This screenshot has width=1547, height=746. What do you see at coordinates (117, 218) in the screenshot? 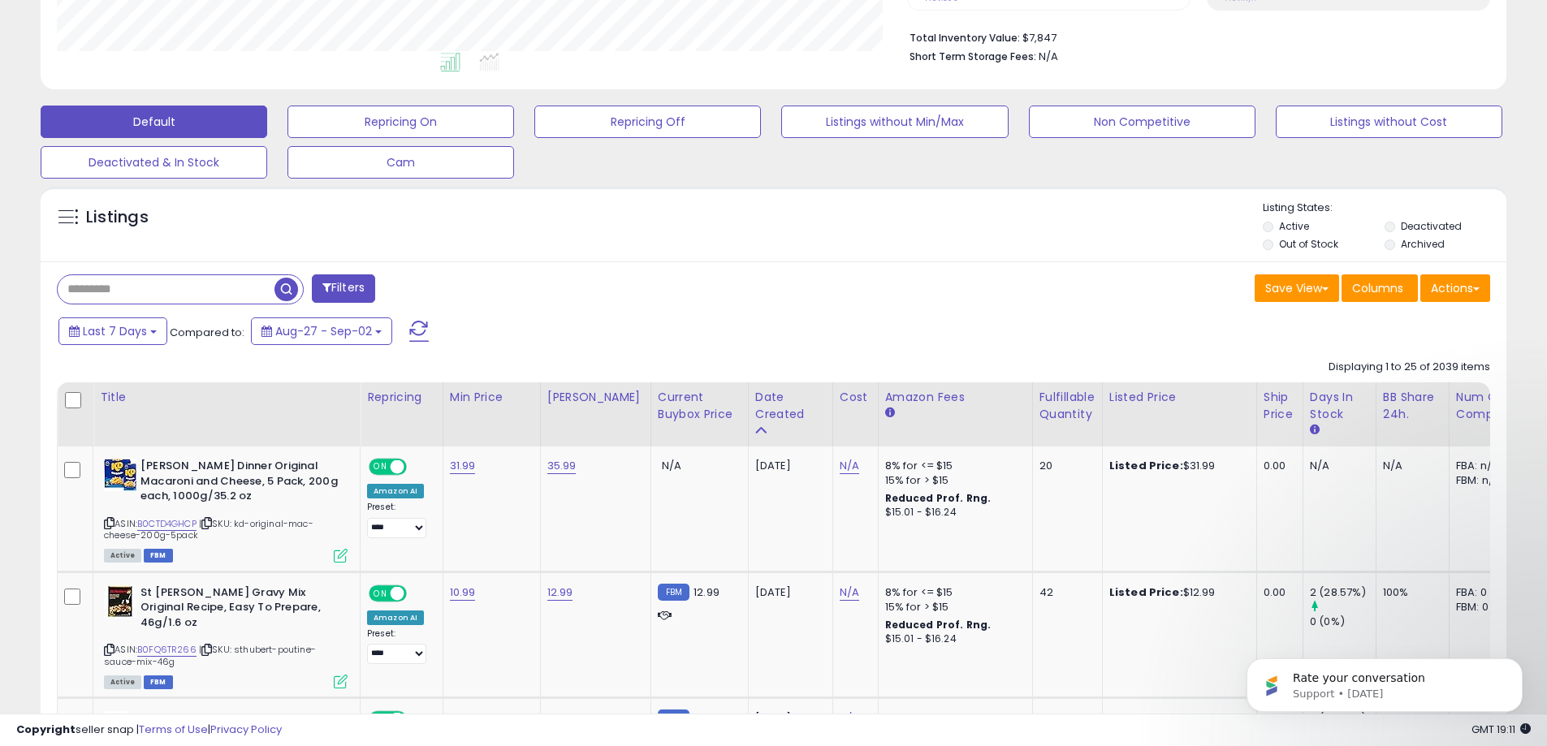
I see `h5: Listings` at bounding box center [117, 218].